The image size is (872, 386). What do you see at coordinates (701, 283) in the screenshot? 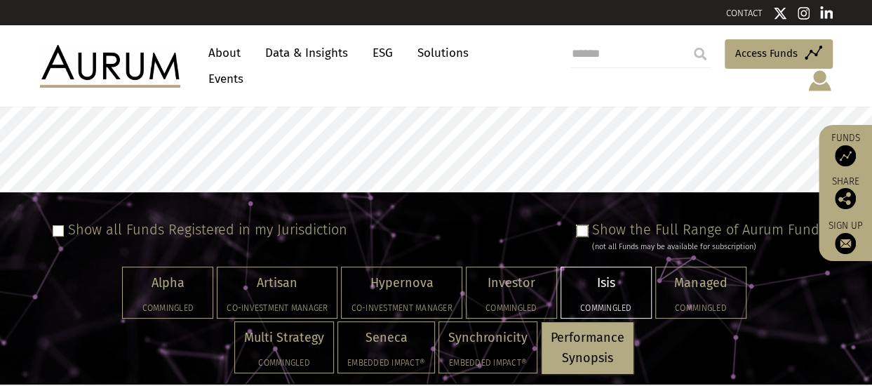
I see `p: Managed` at bounding box center [701, 283].